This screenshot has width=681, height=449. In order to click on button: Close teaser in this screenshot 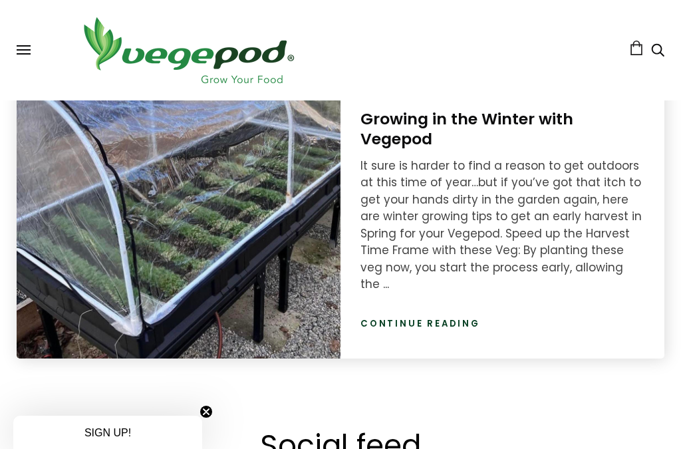, I will do `click(206, 411)`.